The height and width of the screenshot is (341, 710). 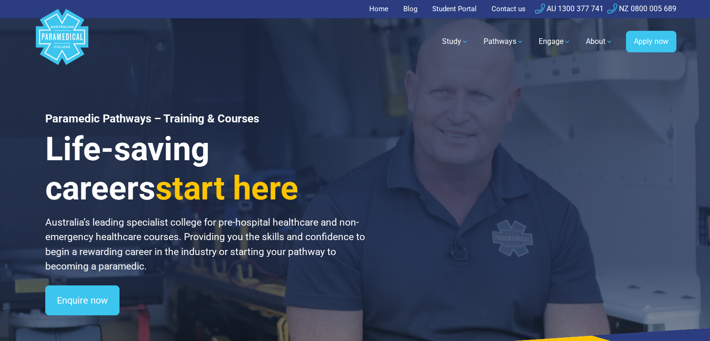 I want to click on span: start here, so click(x=227, y=188).